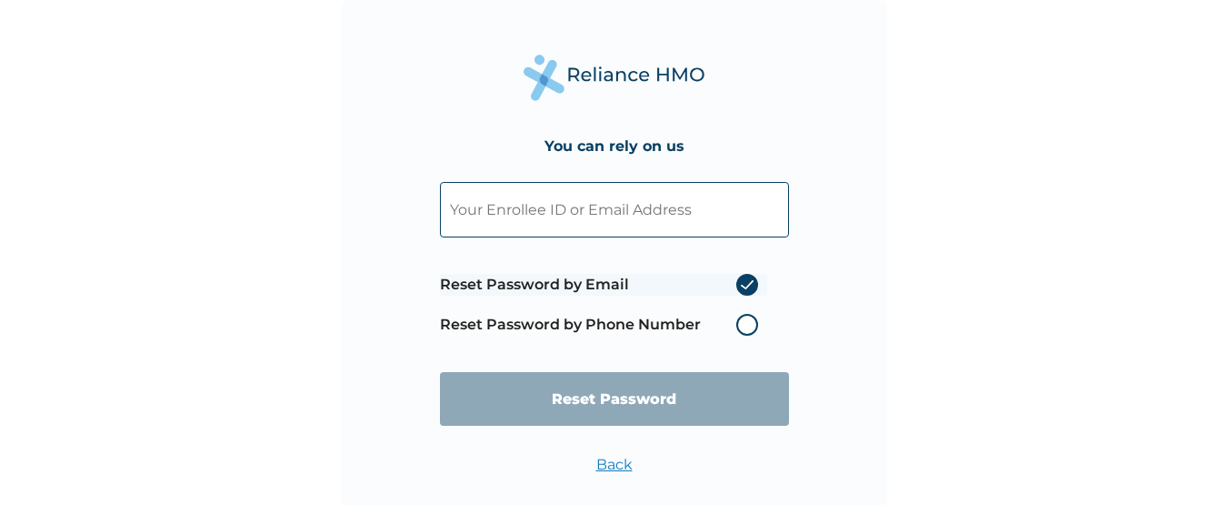 This screenshot has height=505, width=1228. I want to click on a: Back, so click(615, 464).